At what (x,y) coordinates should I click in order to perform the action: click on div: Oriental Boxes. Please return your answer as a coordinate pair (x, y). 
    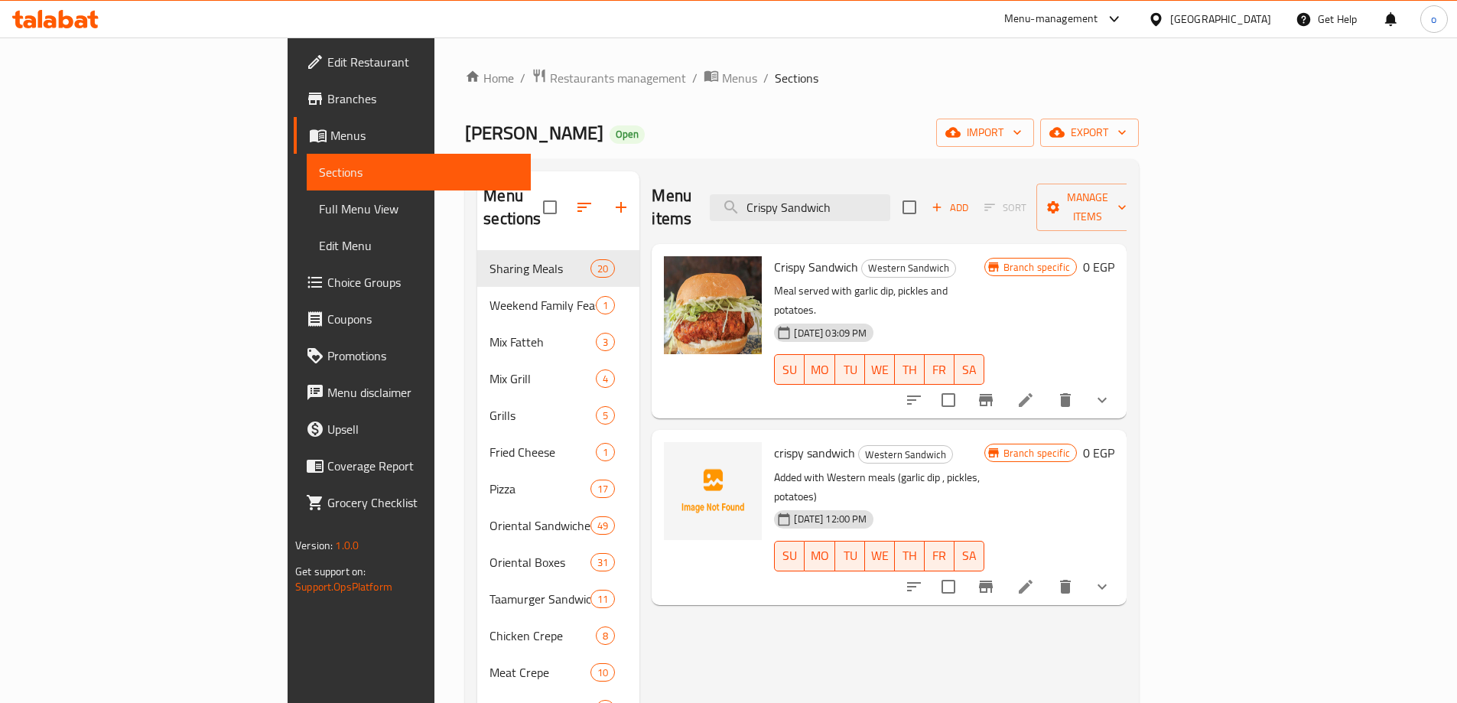
    Looking at the image, I should click on (540, 562).